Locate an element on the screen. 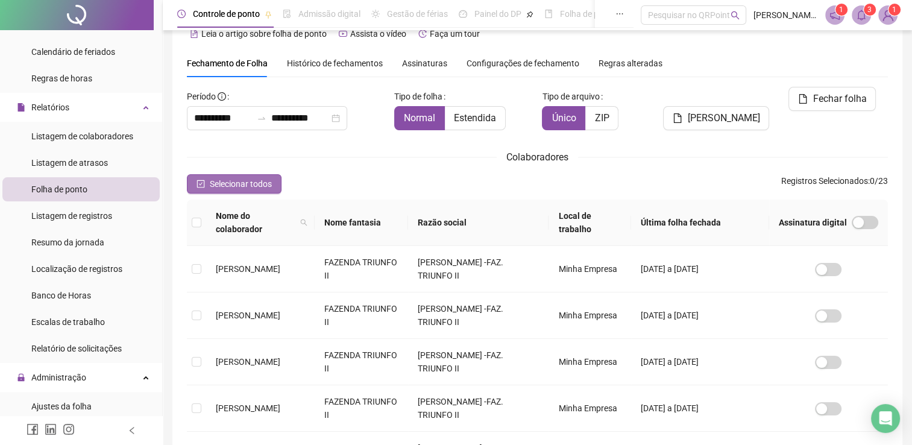 Image resolution: width=912 pixels, height=445 pixels. span: Admissão digital is located at coordinates (329, 14).